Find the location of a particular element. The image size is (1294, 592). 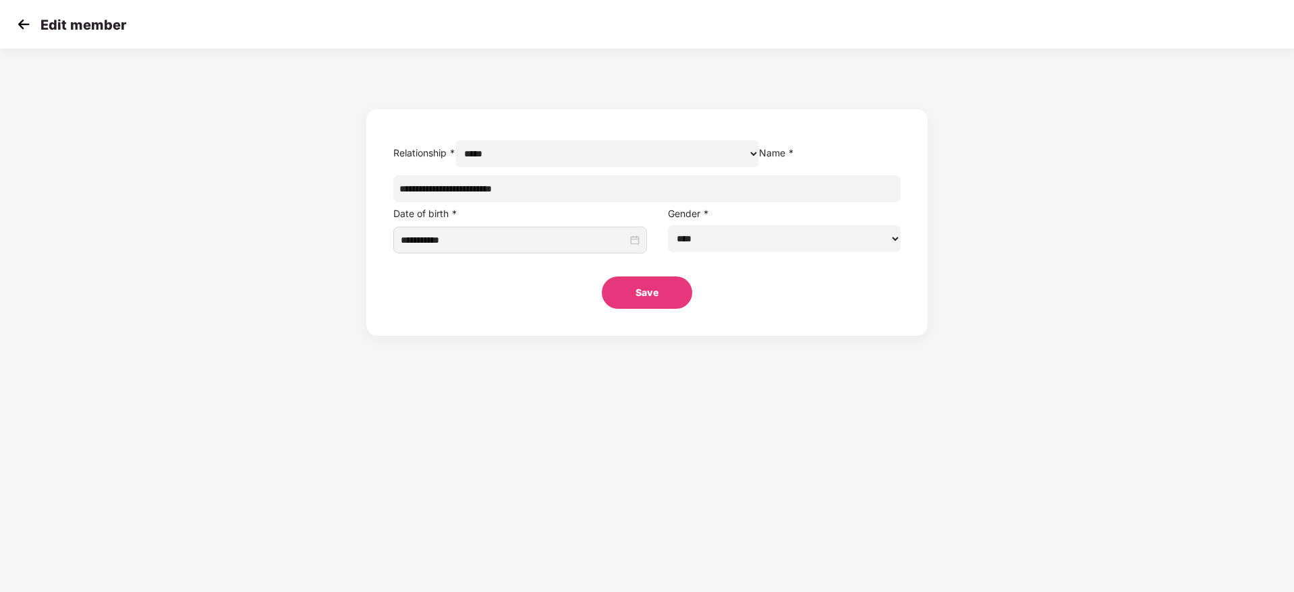

label: Relationship * is located at coordinates (424, 153).